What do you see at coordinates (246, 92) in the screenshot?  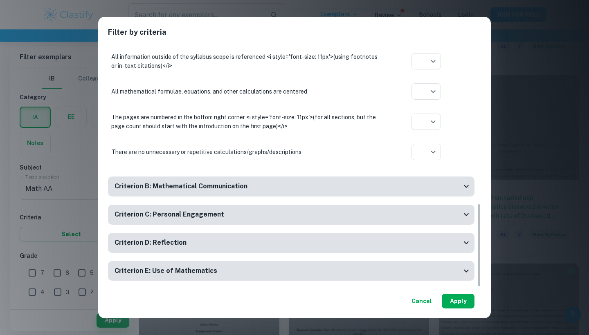 I see `p: All mathematical formulae, equations, and other calculations are centered` at bounding box center [246, 92].